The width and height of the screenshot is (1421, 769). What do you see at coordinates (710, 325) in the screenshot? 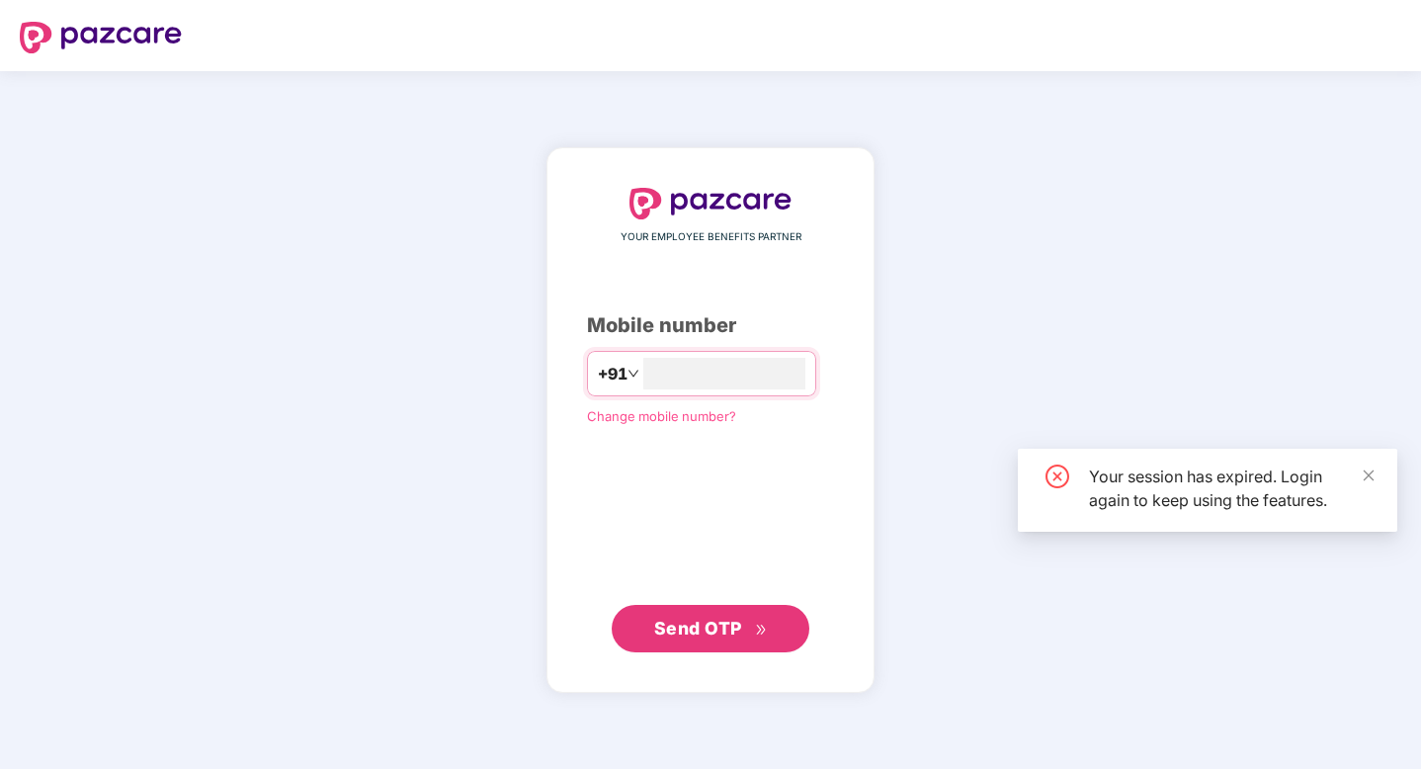
I see `div: Mobile number` at bounding box center [710, 325].